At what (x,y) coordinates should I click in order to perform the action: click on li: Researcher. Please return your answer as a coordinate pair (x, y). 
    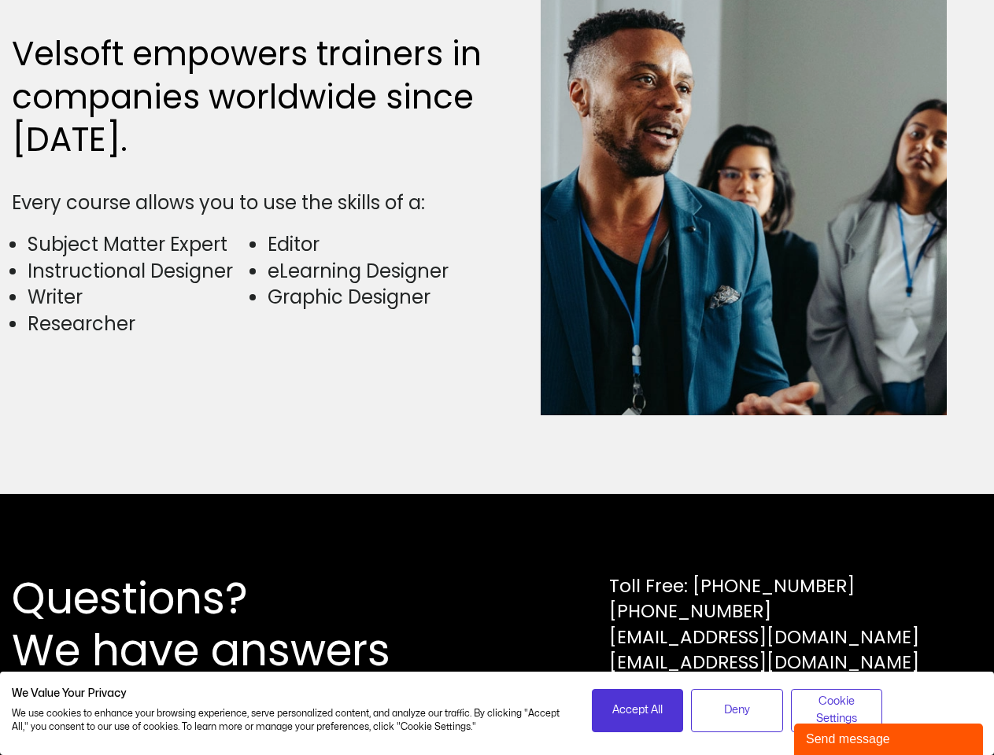
    Looking at the image, I should click on (138, 324).